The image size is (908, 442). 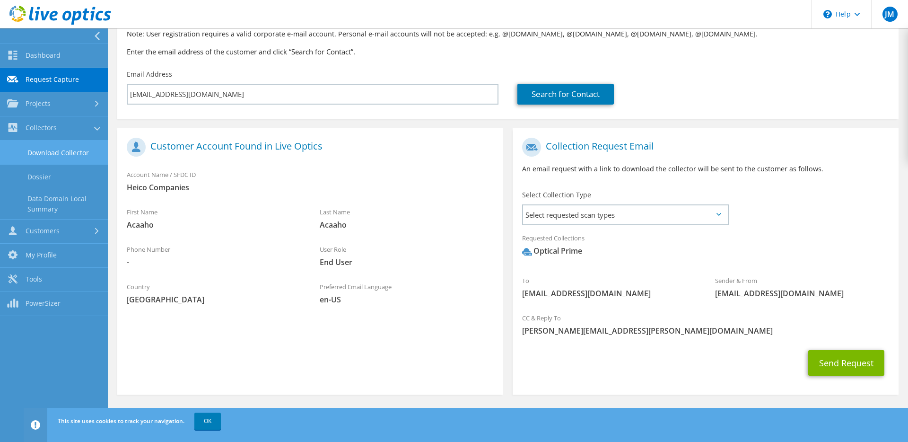 What do you see at coordinates (565, 94) in the screenshot?
I see `a: Search for Contact` at bounding box center [565, 94].